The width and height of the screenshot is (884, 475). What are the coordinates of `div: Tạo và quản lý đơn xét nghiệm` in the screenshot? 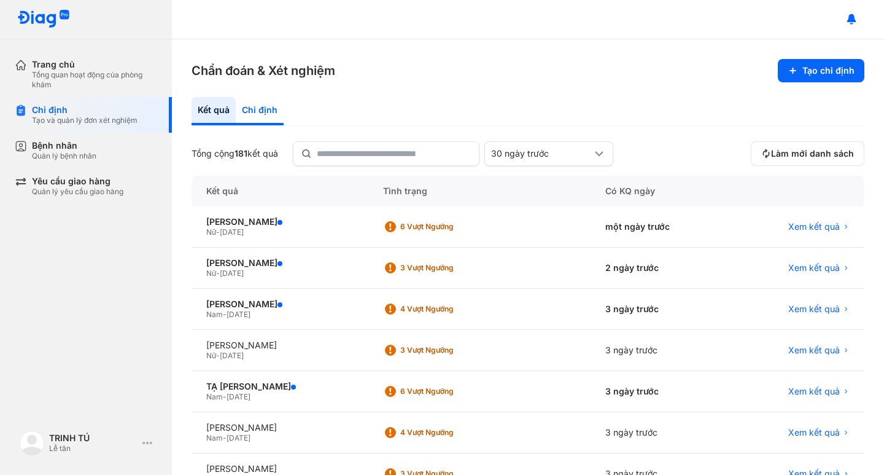 It's located at (85, 120).